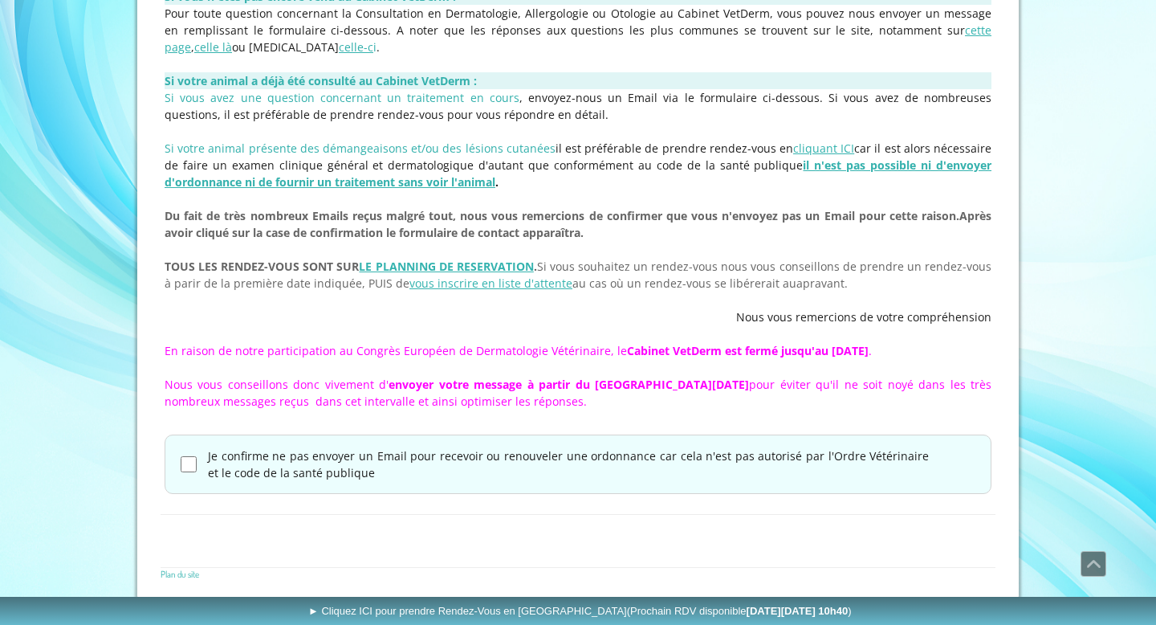 This screenshot has width=1156, height=625. What do you see at coordinates (213, 47) in the screenshot?
I see `span: celle là` at bounding box center [213, 47].